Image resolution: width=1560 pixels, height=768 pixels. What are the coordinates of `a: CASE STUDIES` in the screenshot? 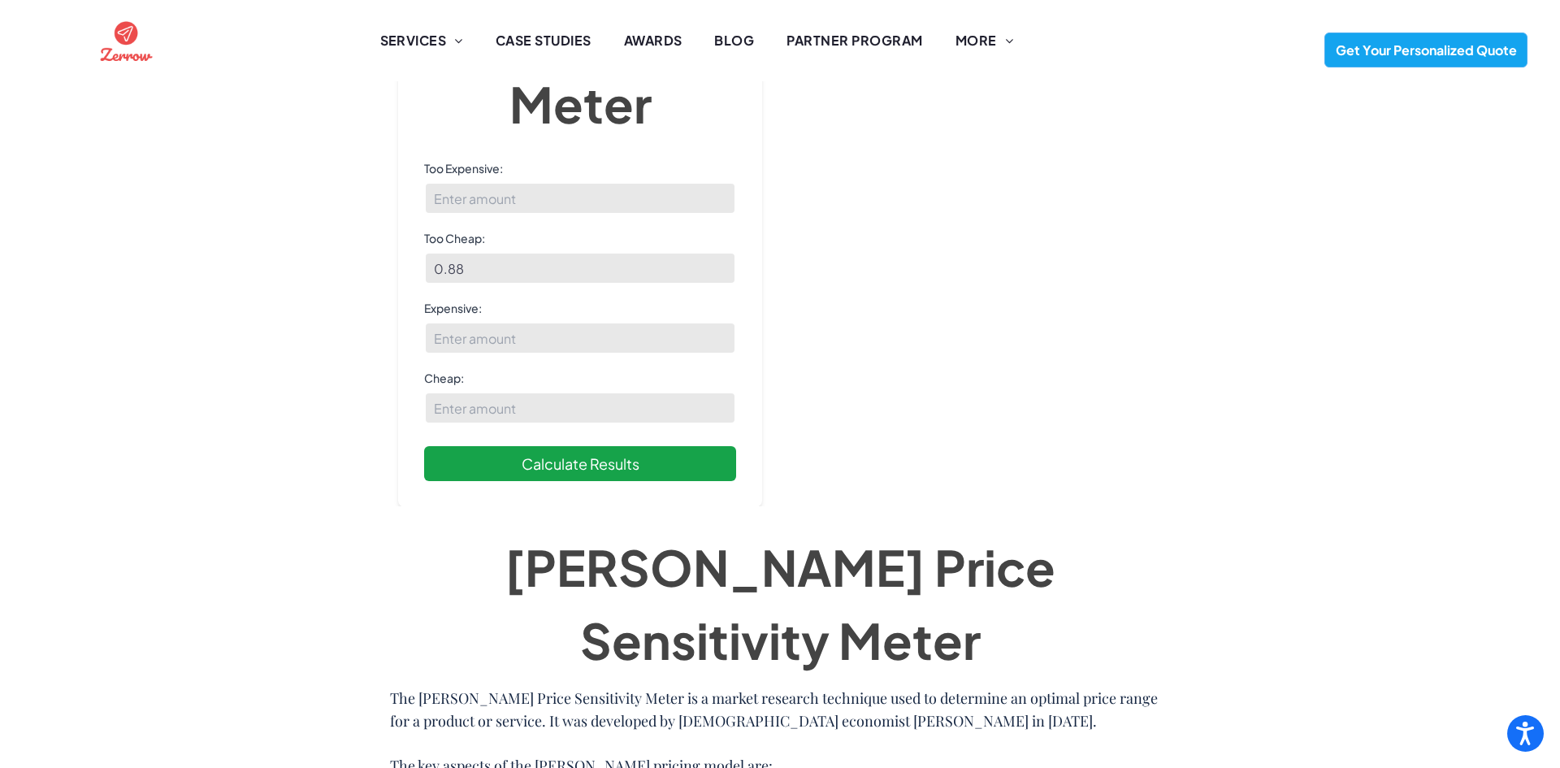 It's located at (544, 41).